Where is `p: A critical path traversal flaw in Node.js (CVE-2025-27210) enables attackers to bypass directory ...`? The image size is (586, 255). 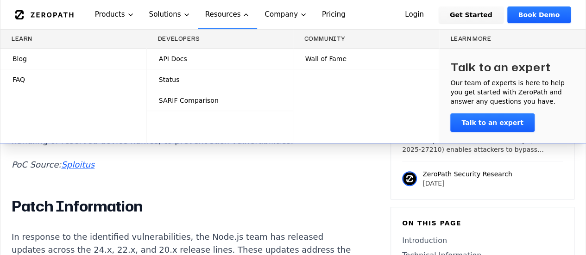
p: A critical path traversal flaw in Node.js (CVE-2025-27210) enables attackers to bypass directory ... is located at coordinates (482, 145).